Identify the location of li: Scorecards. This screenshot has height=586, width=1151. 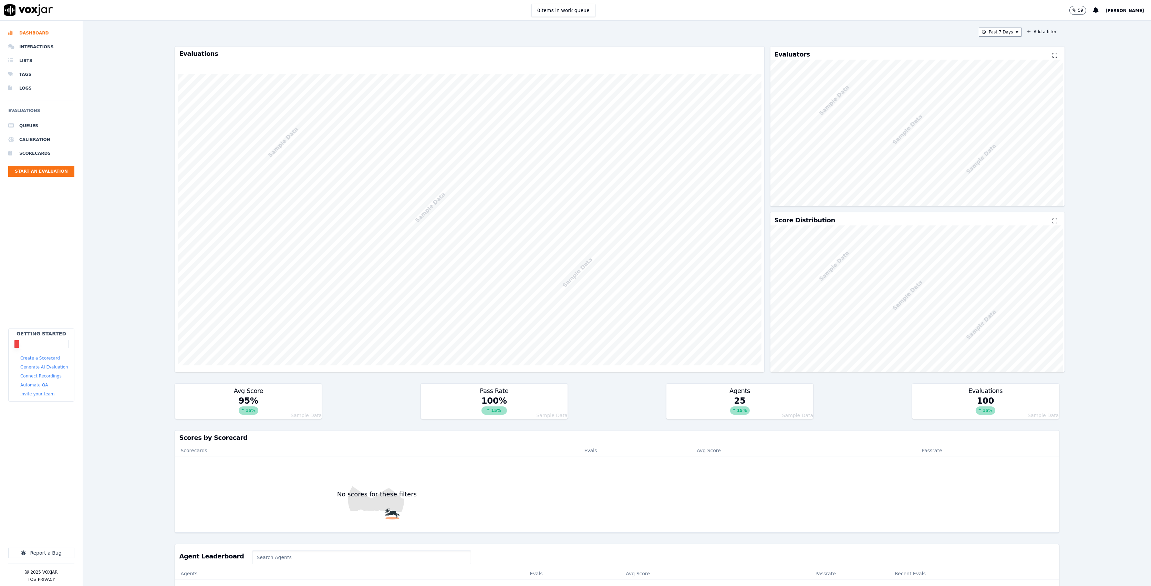
(41, 153).